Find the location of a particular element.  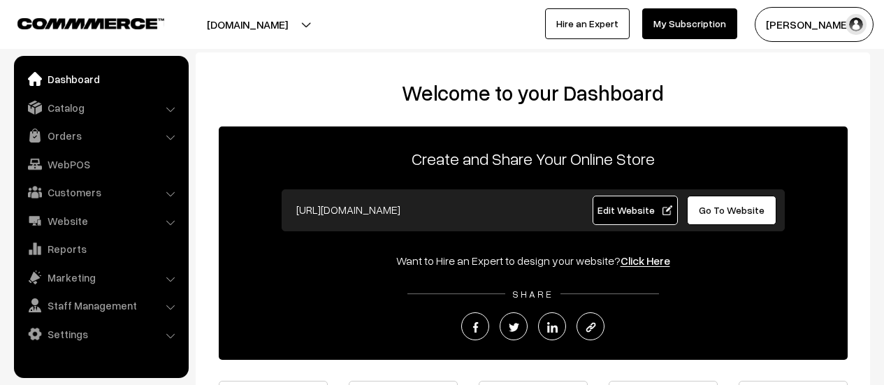

p: Create and Share Your Online Store is located at coordinates (533, 159).